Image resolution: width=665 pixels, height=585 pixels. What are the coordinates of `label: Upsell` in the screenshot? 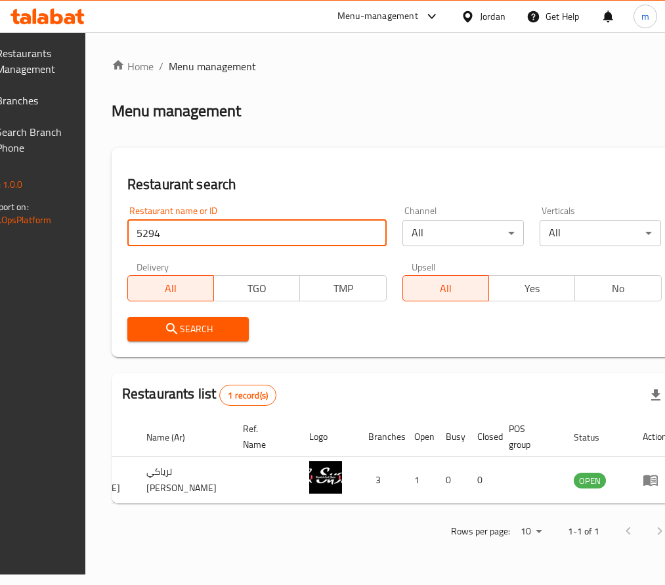 It's located at (423, 266).